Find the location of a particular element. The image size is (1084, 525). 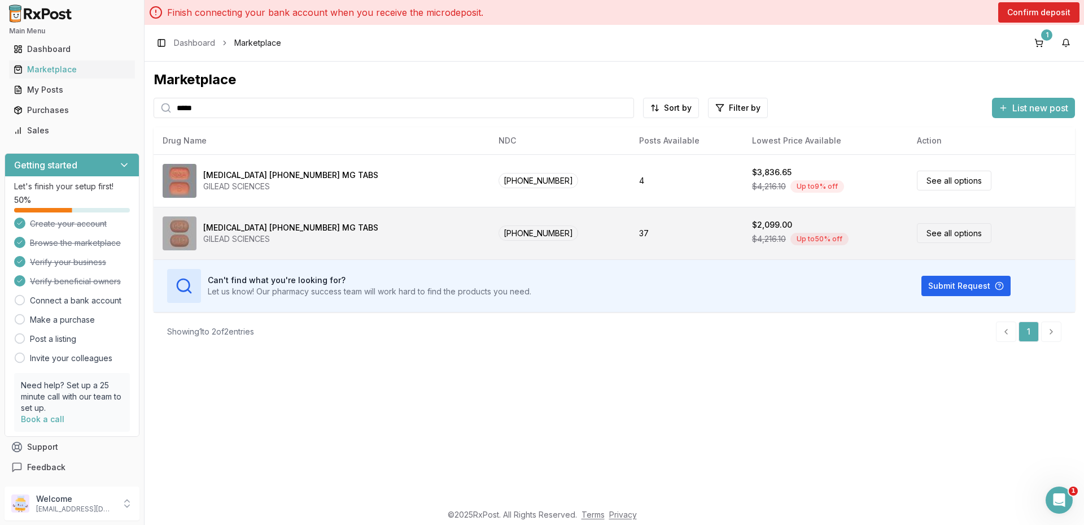

p: Finish connecting your bank account when you receive the microdeposit. is located at coordinates (325, 12).